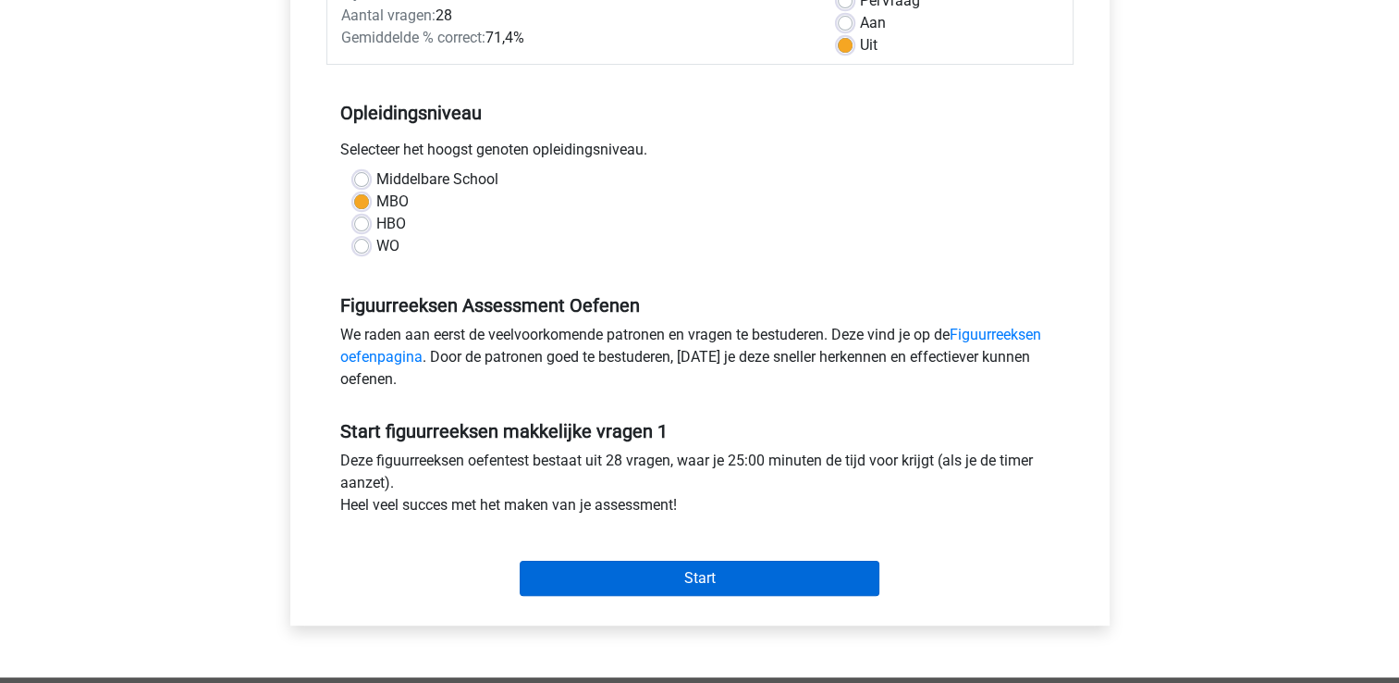 The width and height of the screenshot is (1399, 683). What do you see at coordinates (575, 38) in the screenshot?
I see `div: 71,4%` at bounding box center [575, 38].